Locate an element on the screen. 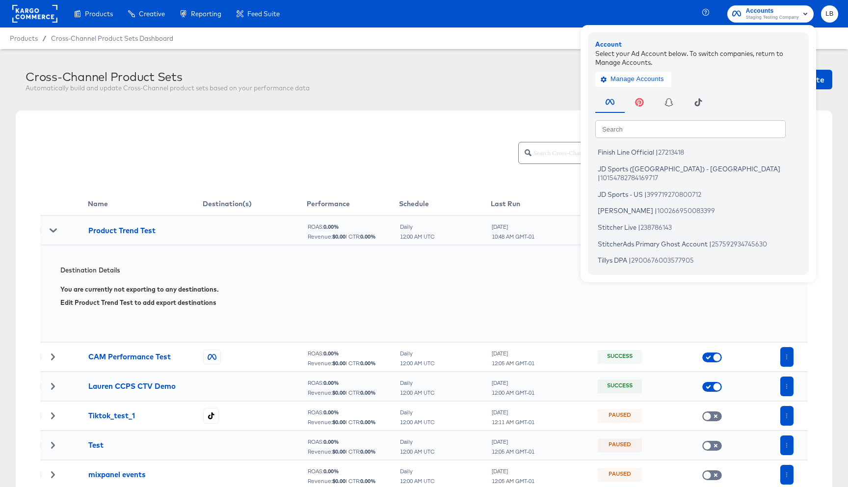 This screenshot has height=487, width=848. div: 10:48 AM GMT-01 is located at coordinates (513, 236).